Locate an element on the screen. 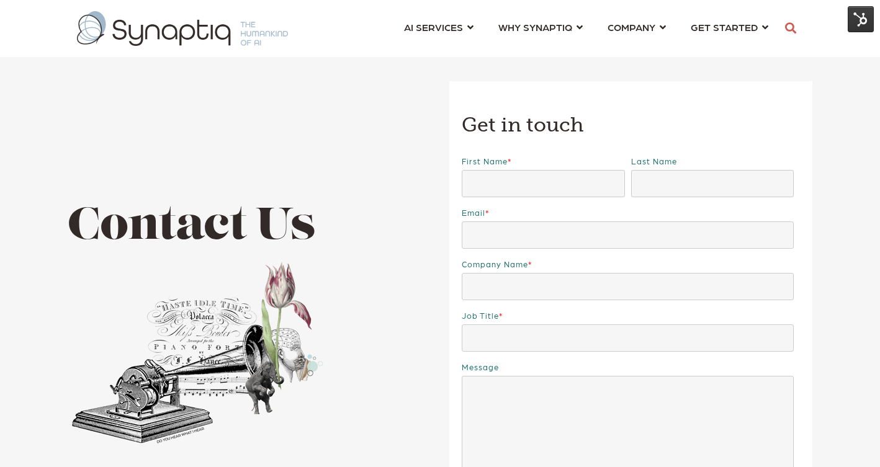 This screenshot has width=880, height=467. span: Company name is located at coordinates (495, 264).